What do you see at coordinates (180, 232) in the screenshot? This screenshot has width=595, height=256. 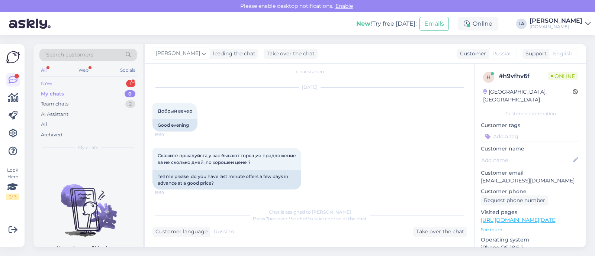 I see `div: Customer language` at bounding box center [180, 232].